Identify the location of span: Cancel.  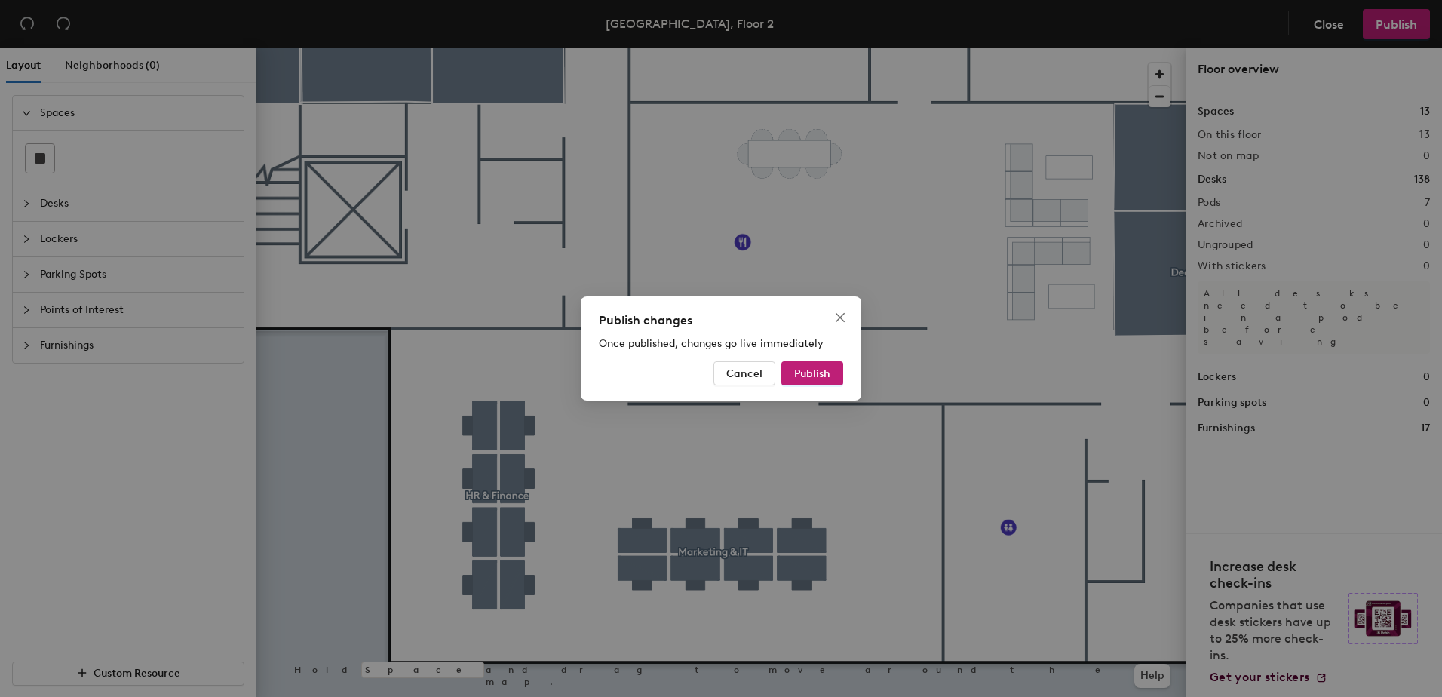
(744, 373).